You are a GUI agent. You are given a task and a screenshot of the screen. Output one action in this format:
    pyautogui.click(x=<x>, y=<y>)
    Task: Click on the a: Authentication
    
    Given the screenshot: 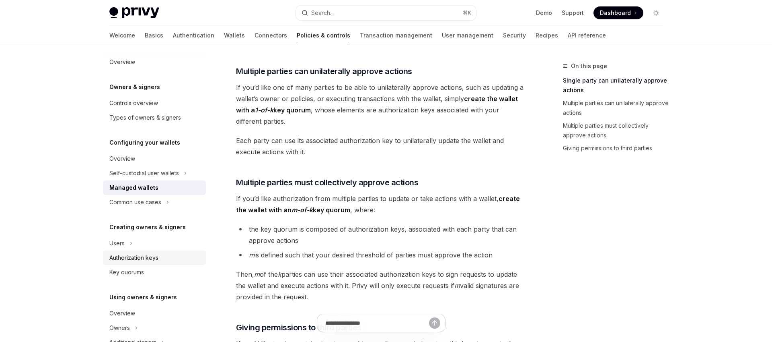 What is the action you would take?
    pyautogui.click(x=193, y=35)
    